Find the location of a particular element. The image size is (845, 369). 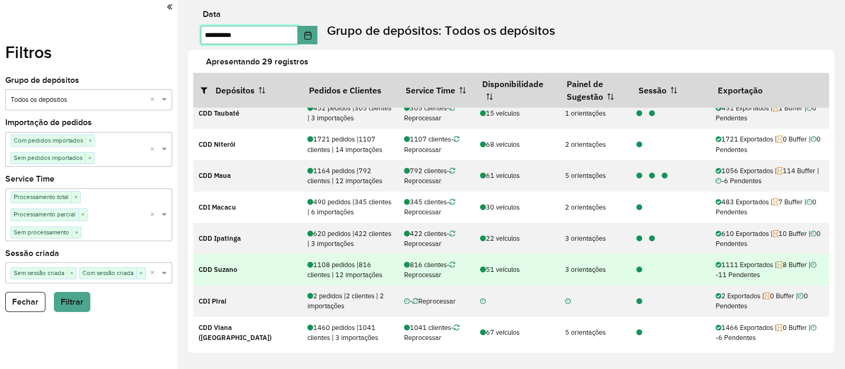

div: 451 Exportados | 1 Buffer | is located at coordinates (770, 113).